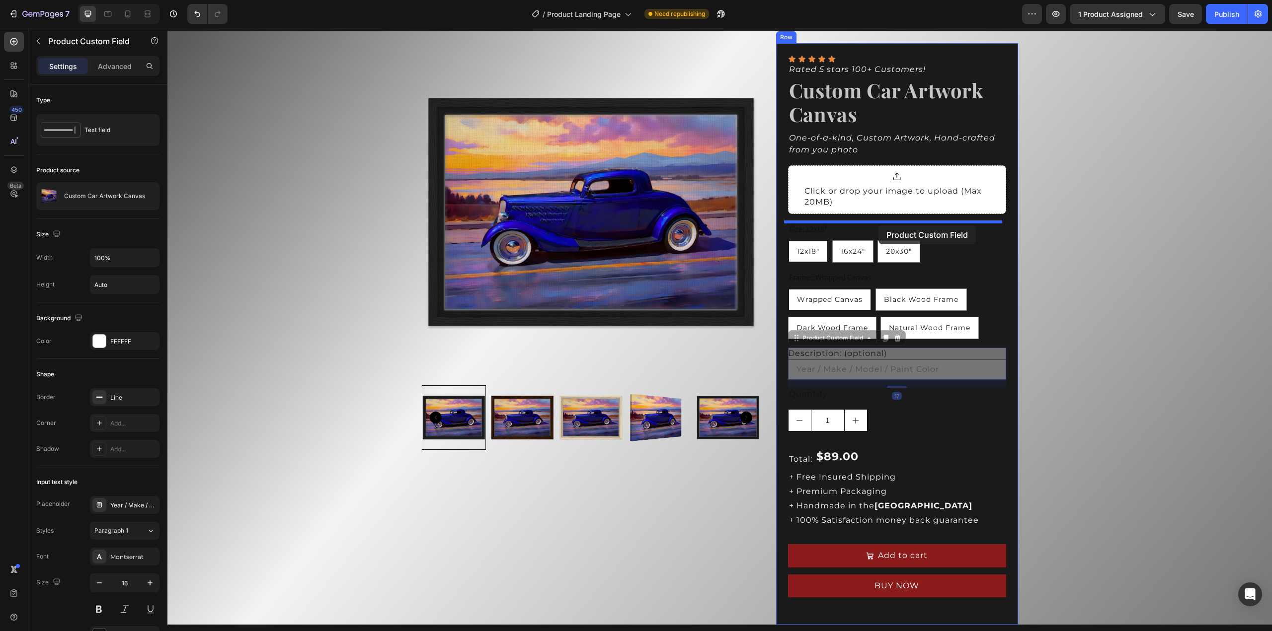 Image resolution: width=1272 pixels, height=631 pixels. I want to click on button: Publish, so click(1226, 14).